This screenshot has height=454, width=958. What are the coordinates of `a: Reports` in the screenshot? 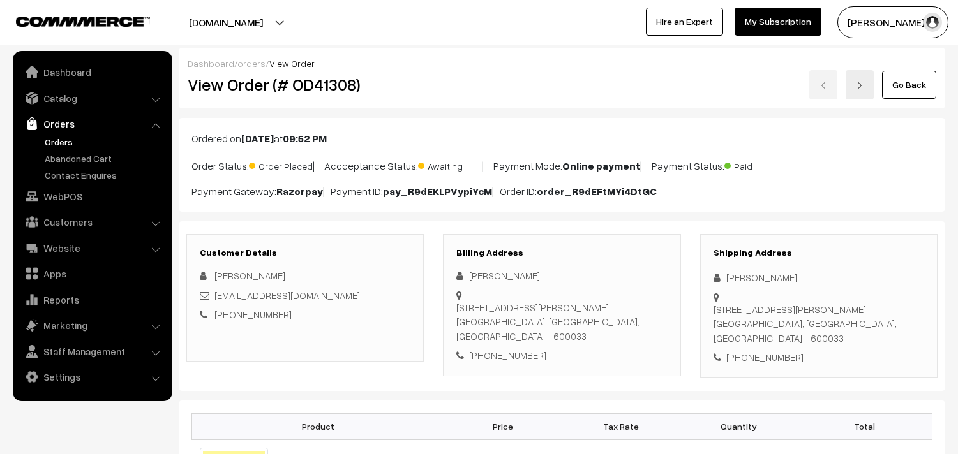 It's located at (92, 300).